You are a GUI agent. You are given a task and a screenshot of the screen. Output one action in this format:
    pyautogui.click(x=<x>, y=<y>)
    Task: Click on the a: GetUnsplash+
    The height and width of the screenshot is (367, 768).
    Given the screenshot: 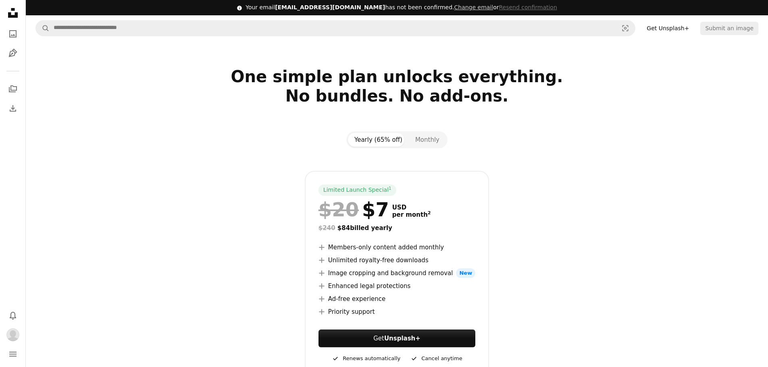 What is the action you would take?
    pyautogui.click(x=397, y=339)
    